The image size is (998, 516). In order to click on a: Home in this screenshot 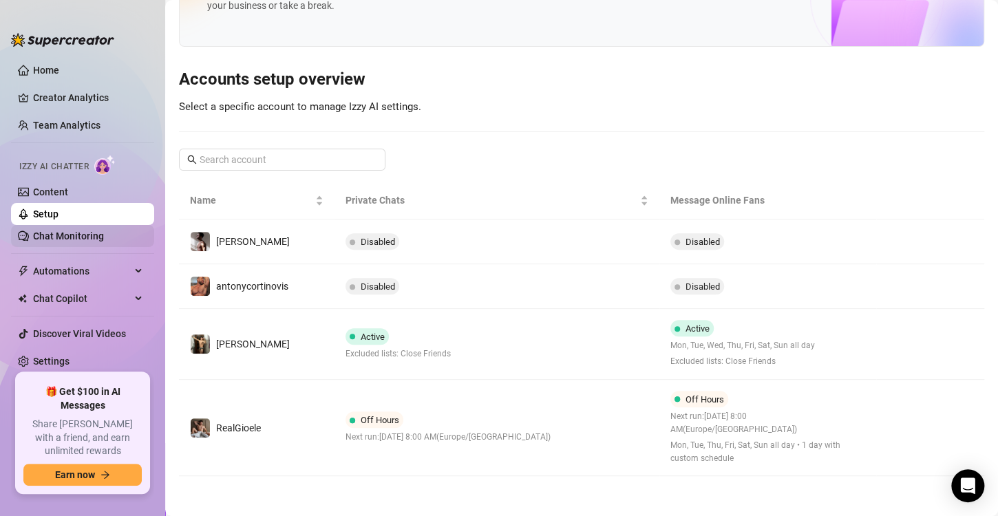, I will do `click(46, 70)`.